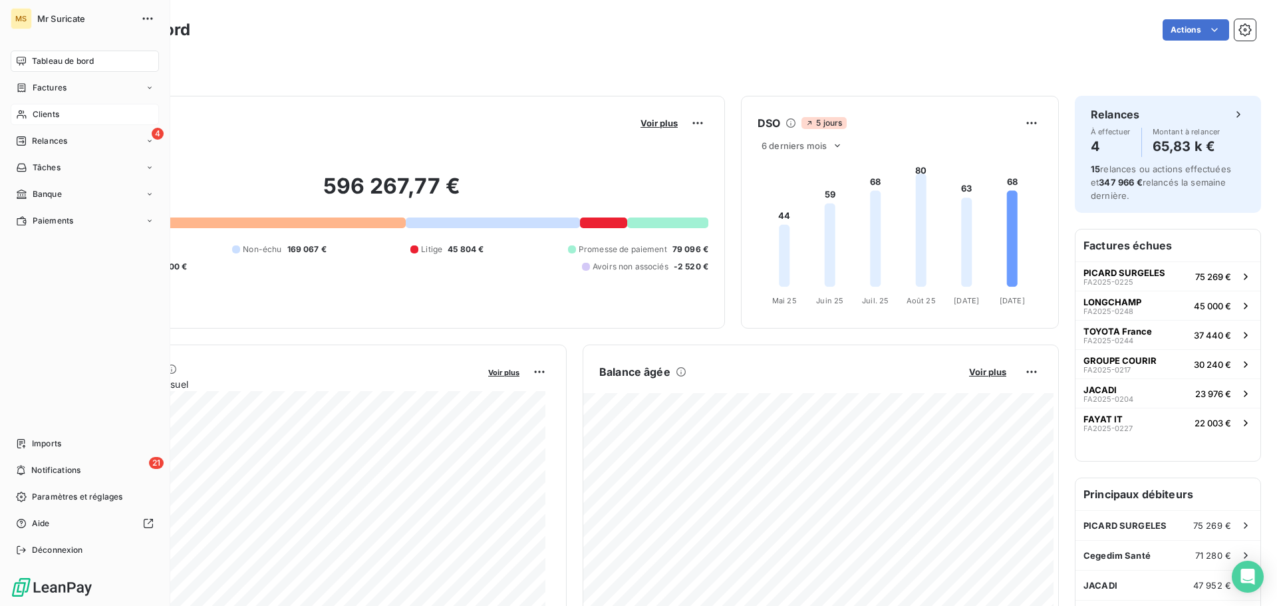 Image resolution: width=1277 pixels, height=606 pixels. Describe the element at coordinates (41, 523) in the screenshot. I see `span: Aide` at that location.